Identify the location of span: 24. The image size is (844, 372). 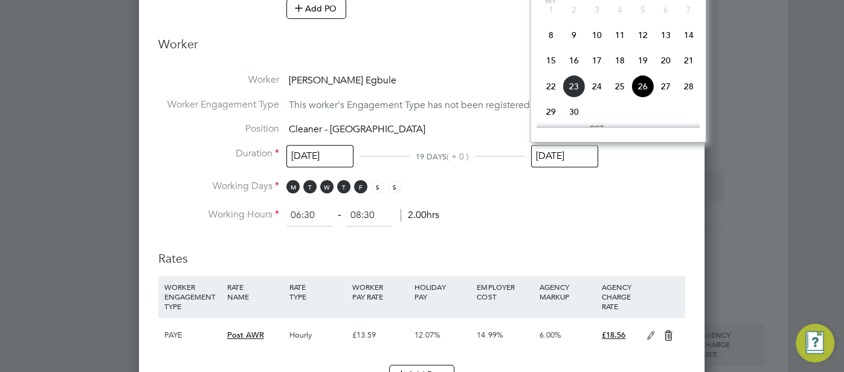
(597, 86).